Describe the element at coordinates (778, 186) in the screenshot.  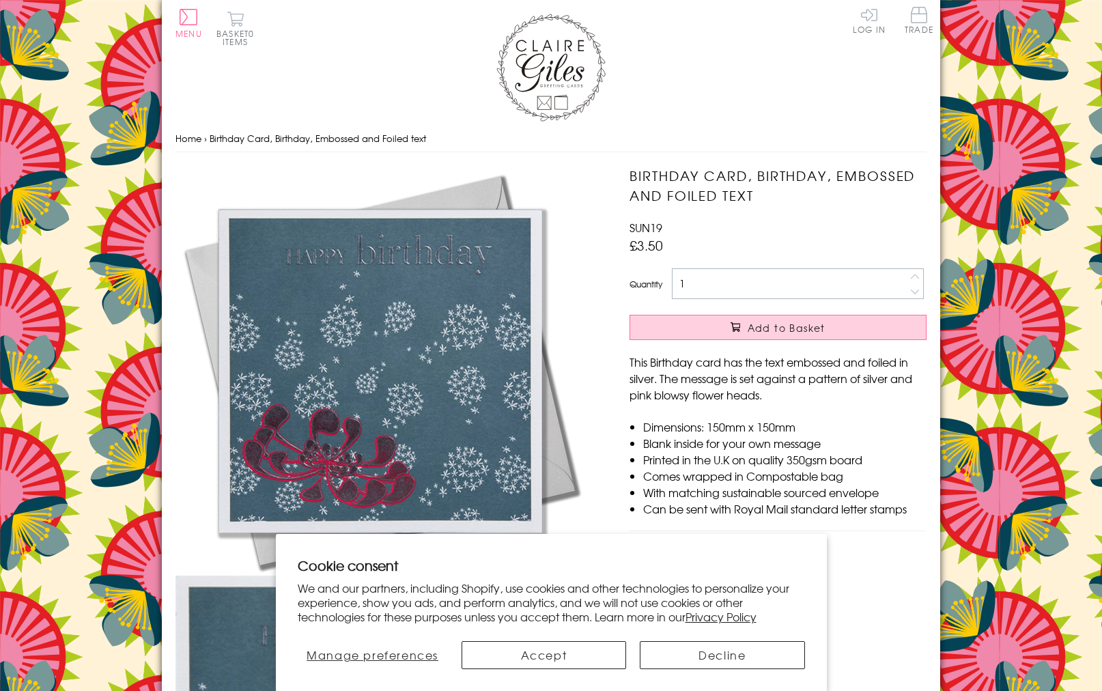
I see `h1: Birthday Card, Birthday, Embossed and Foiled text` at that location.